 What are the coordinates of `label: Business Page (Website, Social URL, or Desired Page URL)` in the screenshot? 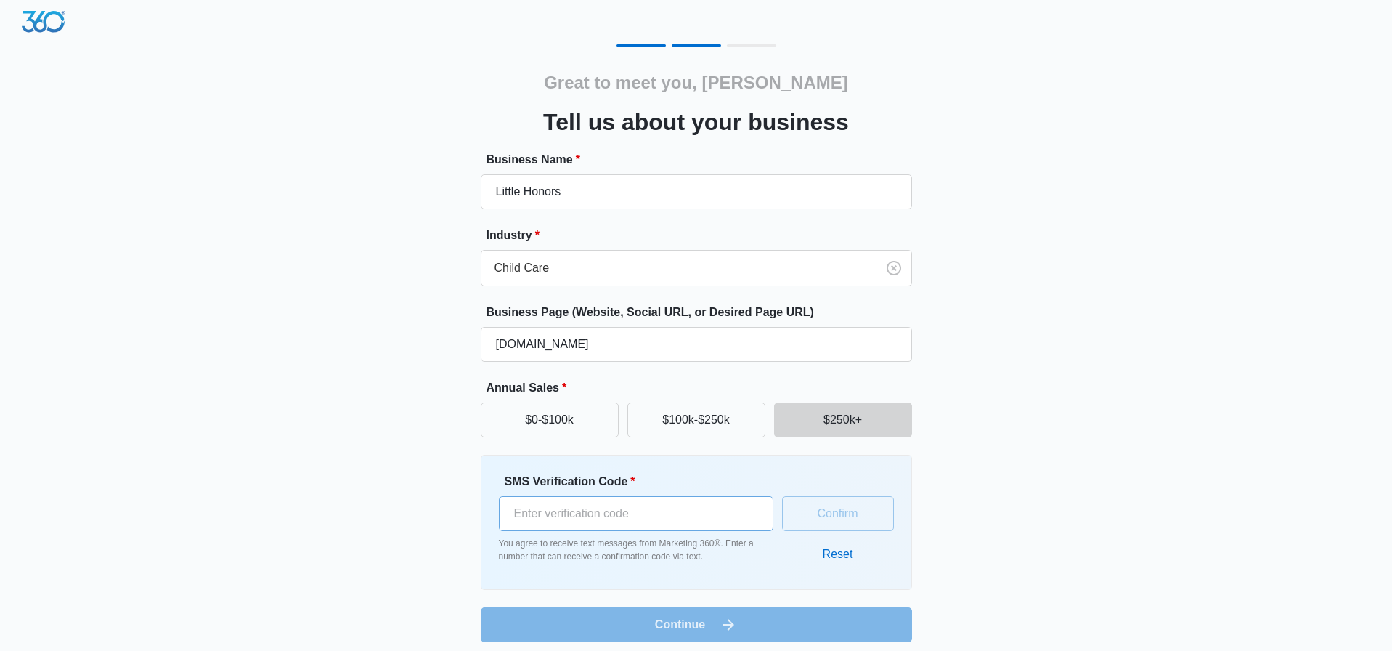 It's located at (702, 312).